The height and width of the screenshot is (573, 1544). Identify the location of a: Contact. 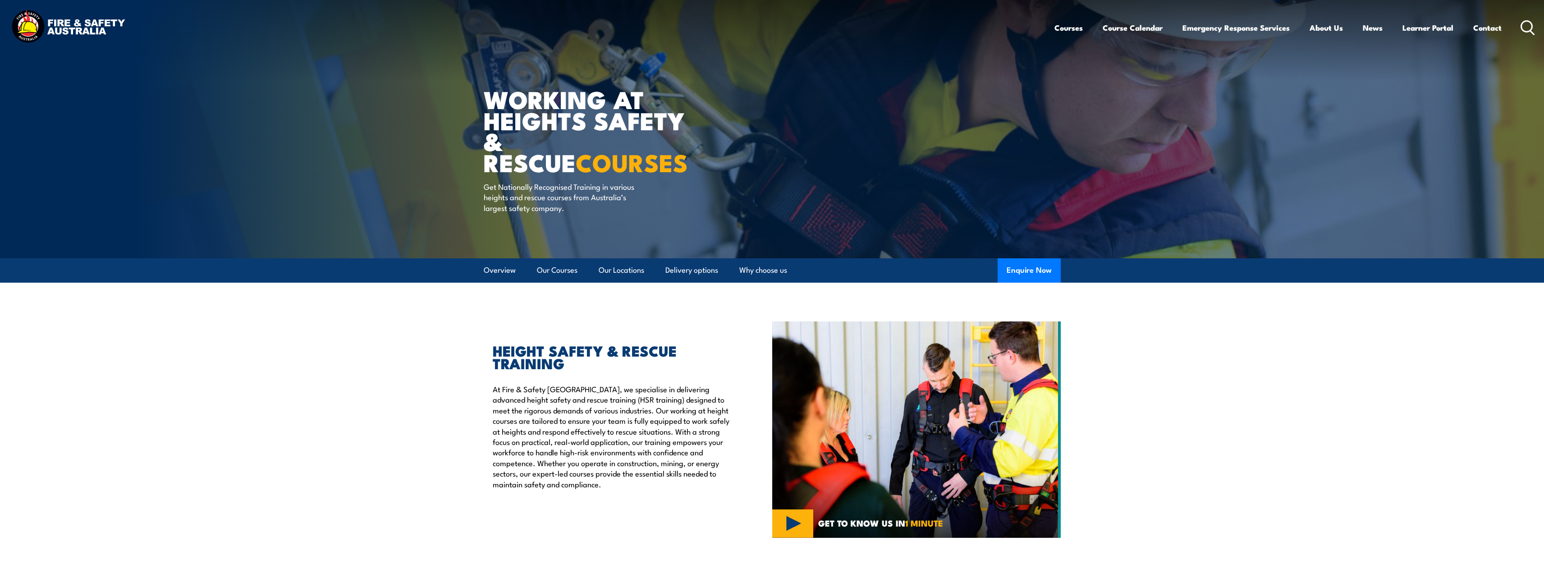
(1487, 28).